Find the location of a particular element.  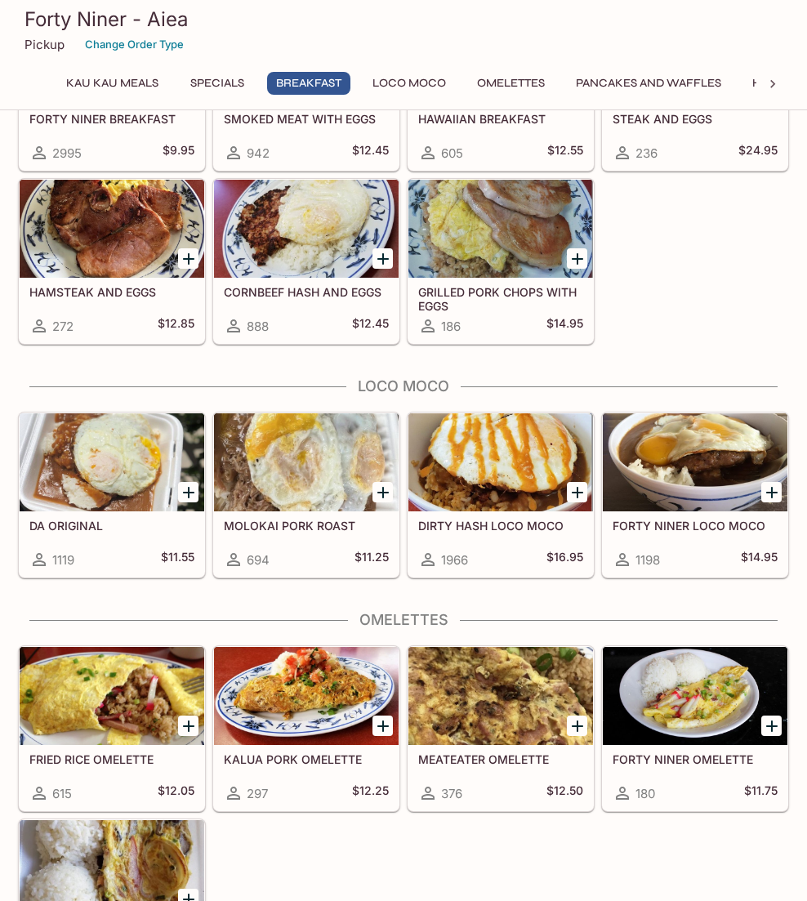

span: 376 is located at coordinates (452, 793).